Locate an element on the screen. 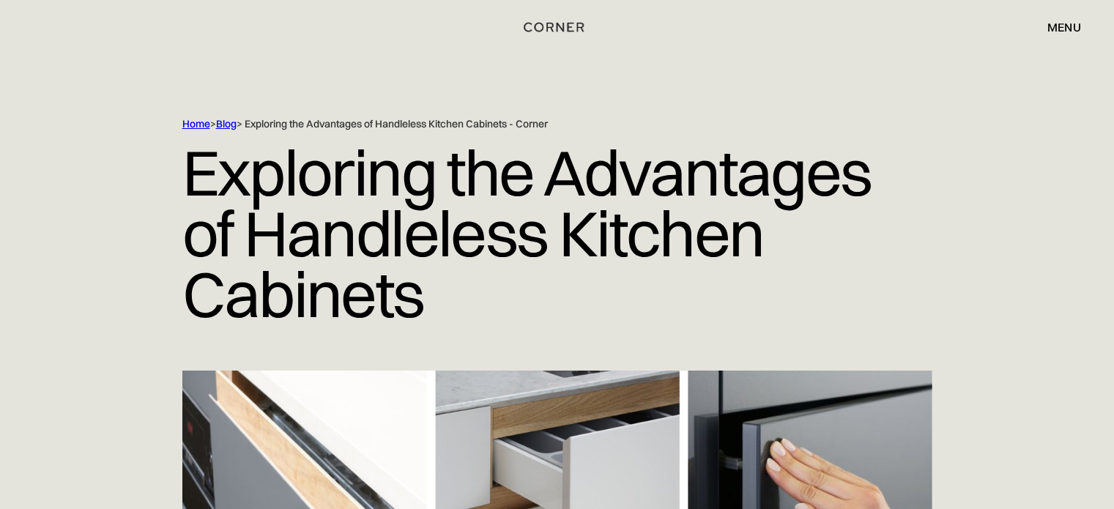  a: Blog is located at coordinates (226, 124).